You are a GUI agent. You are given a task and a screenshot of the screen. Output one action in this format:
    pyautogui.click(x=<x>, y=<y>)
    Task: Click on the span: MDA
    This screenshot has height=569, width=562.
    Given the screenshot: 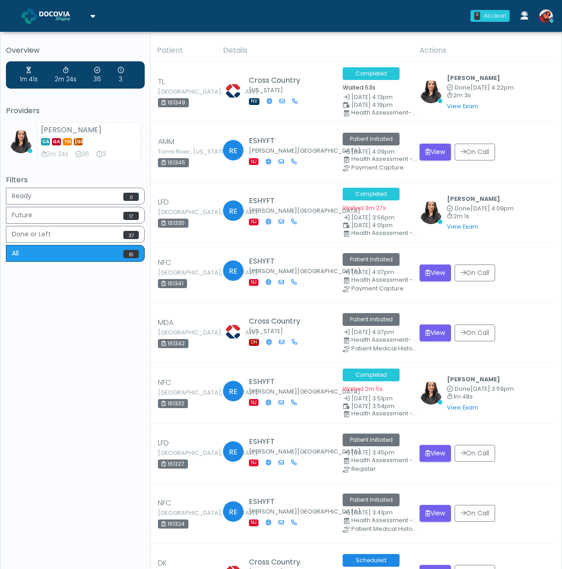 What is the action you would take?
    pyautogui.click(x=166, y=323)
    